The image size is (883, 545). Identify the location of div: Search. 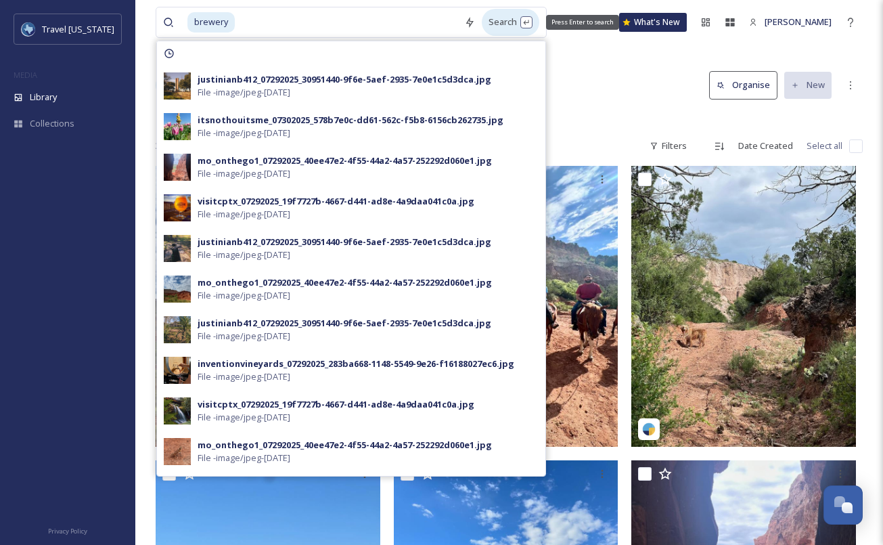
(510, 22).